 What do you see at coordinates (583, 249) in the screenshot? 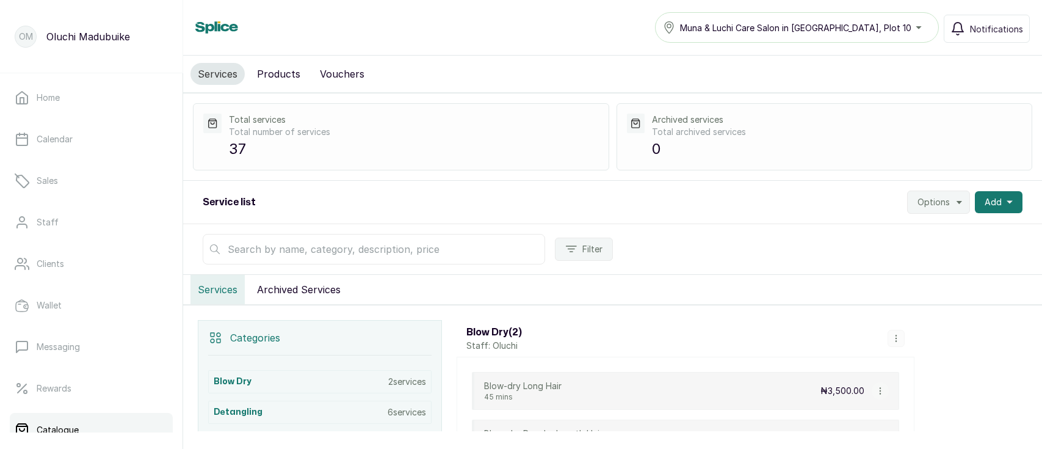
I see `button: Filter` at bounding box center [583, 249].